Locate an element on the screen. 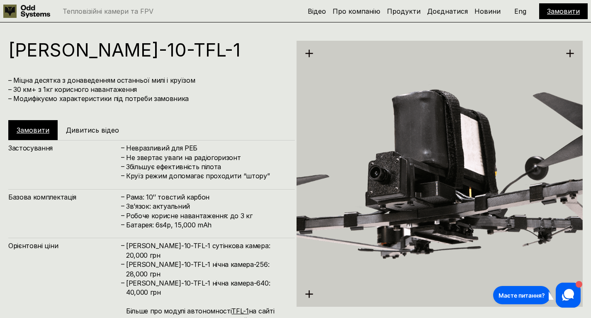  h4: Застосування is located at coordinates (64, 148).